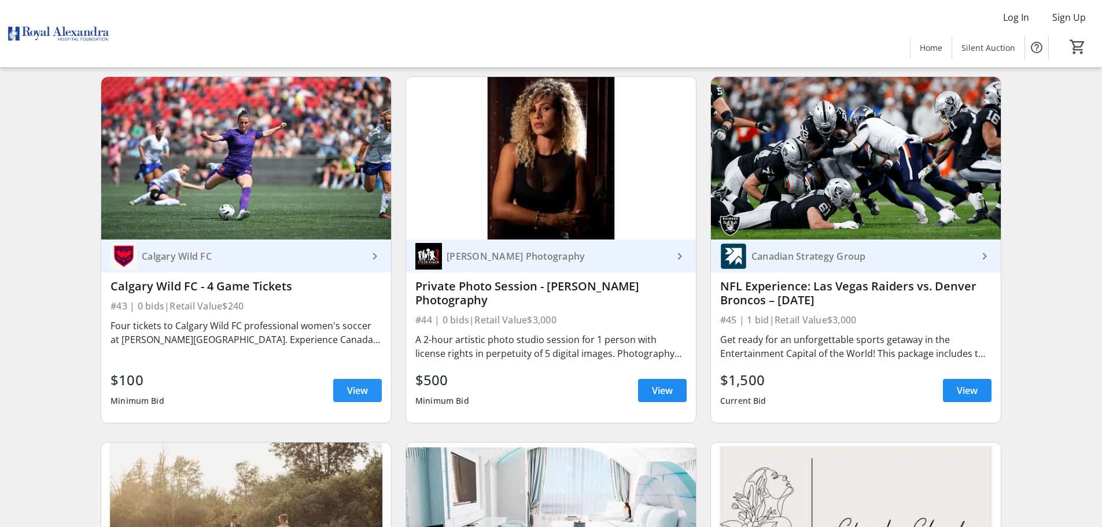 This screenshot has height=527, width=1102. I want to click on img: Tyler Baker Photography, so click(429, 256).